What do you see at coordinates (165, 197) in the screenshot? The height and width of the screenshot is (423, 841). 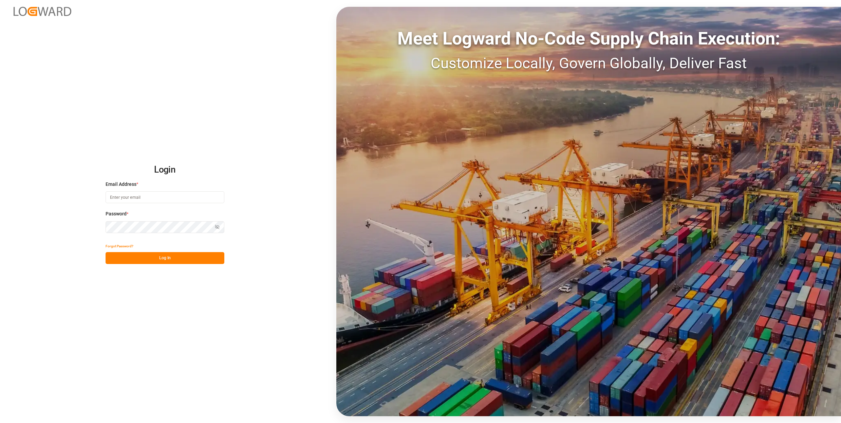 I see `input: Enter your email` at bounding box center [165, 197].